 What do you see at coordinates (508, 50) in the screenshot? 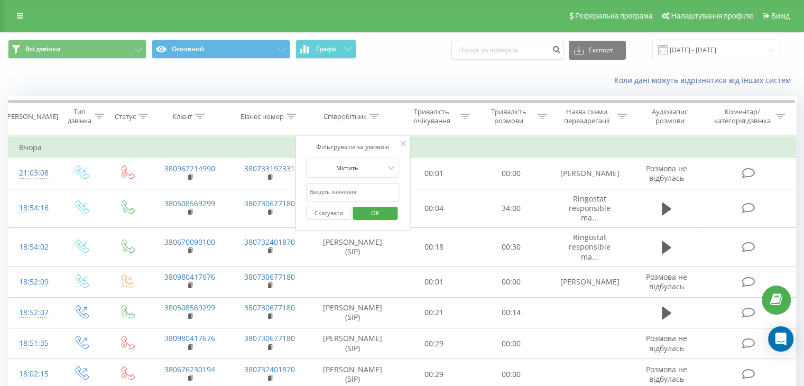
I see `input: Пошук за номером` at bounding box center [508, 50].